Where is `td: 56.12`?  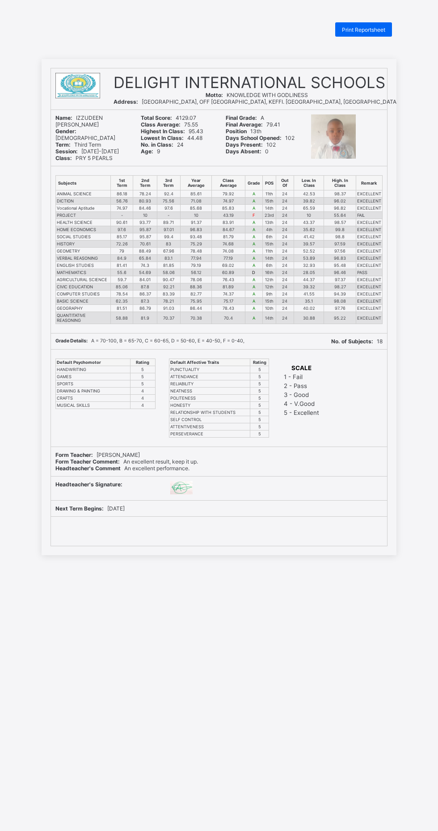
td: 56.12 is located at coordinates (196, 273).